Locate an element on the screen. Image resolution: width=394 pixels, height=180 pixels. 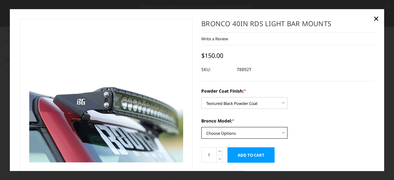
a: Write a Review is located at coordinates (215, 39).